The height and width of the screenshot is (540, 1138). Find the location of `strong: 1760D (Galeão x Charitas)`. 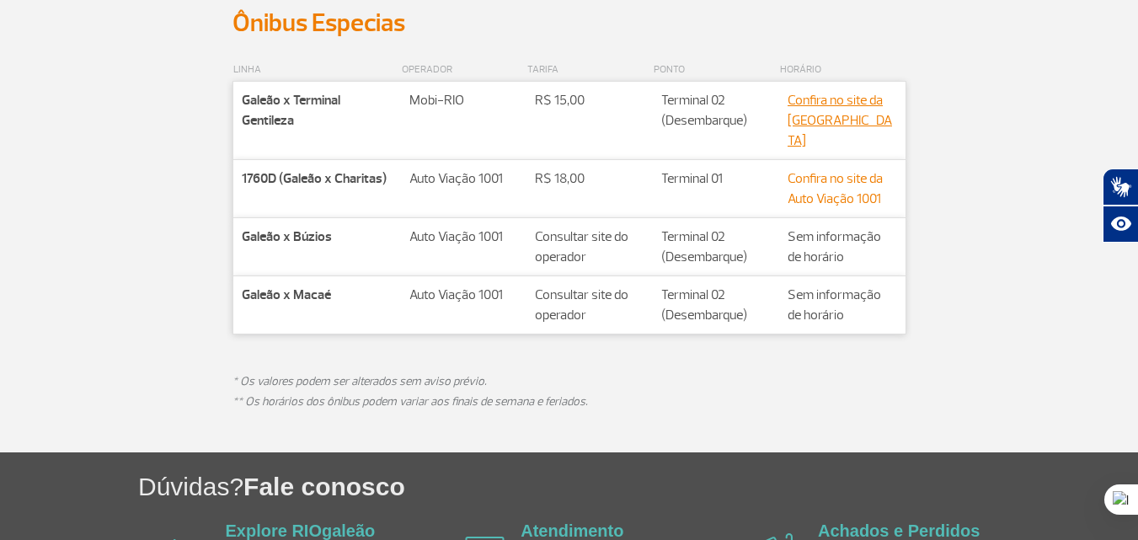

strong: 1760D (Galeão x Charitas) is located at coordinates (314, 179).